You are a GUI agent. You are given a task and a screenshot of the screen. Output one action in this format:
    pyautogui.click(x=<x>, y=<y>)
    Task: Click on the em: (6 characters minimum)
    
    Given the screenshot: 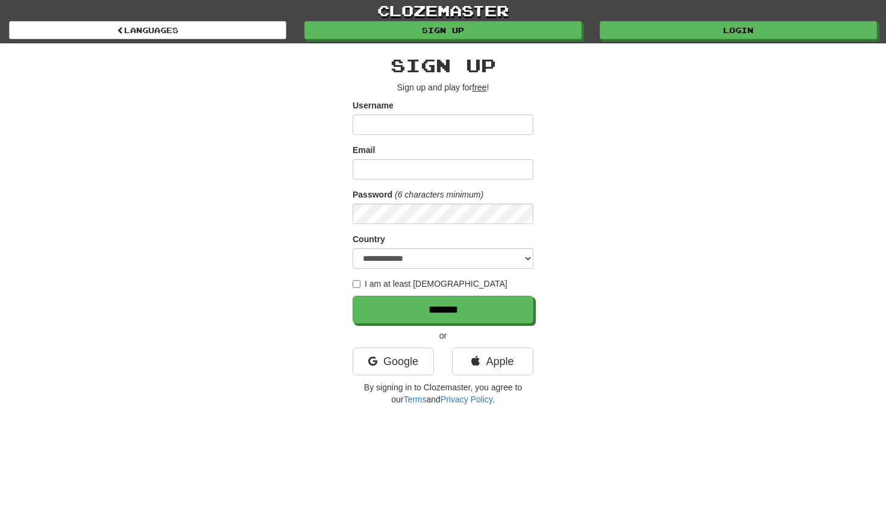 What is the action you would take?
    pyautogui.click(x=439, y=195)
    